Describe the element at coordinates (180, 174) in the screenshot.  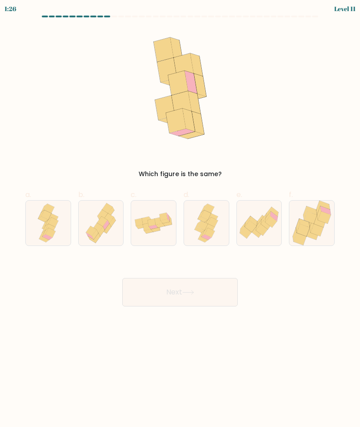
I see `div: Which figure is the same?` at that location.